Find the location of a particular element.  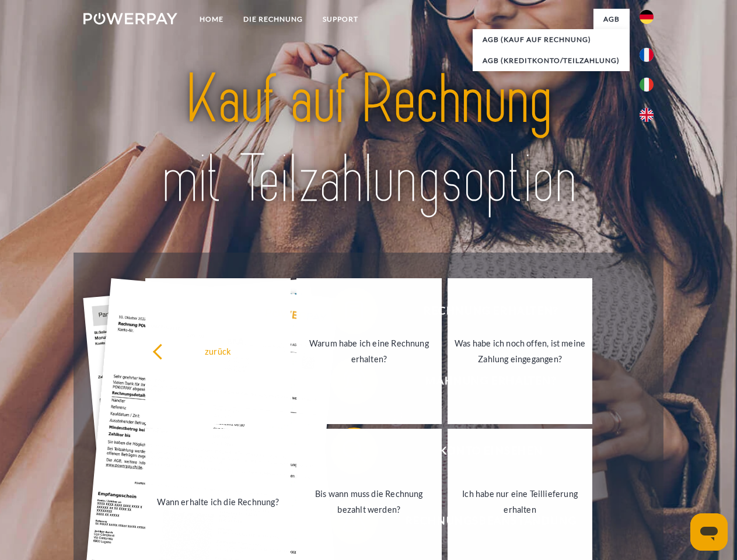

a: Home is located at coordinates (211, 19).